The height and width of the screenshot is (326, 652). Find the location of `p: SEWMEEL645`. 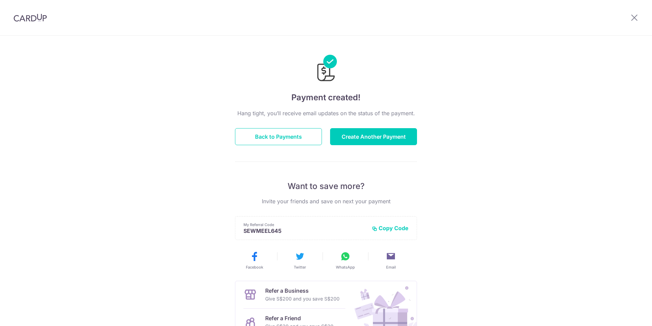

p: SEWMEEL645 is located at coordinates (305, 231).